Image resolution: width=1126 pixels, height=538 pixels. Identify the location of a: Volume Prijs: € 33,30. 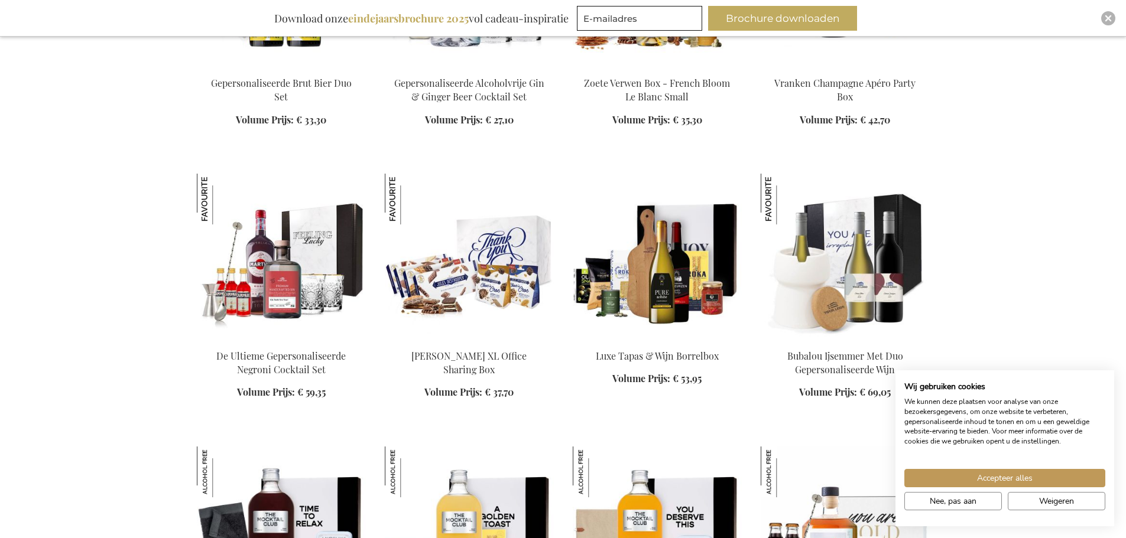
(281, 120).